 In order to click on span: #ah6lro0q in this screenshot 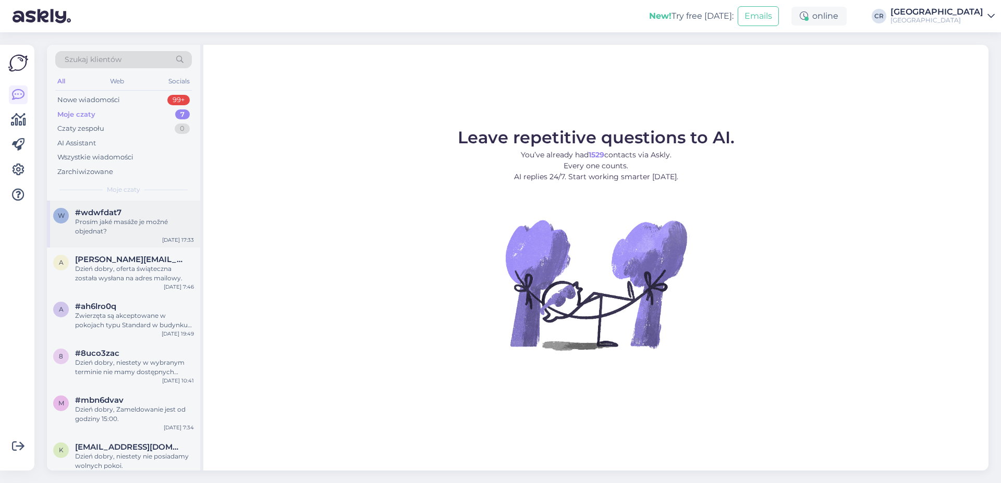, I will do `click(95, 307)`.